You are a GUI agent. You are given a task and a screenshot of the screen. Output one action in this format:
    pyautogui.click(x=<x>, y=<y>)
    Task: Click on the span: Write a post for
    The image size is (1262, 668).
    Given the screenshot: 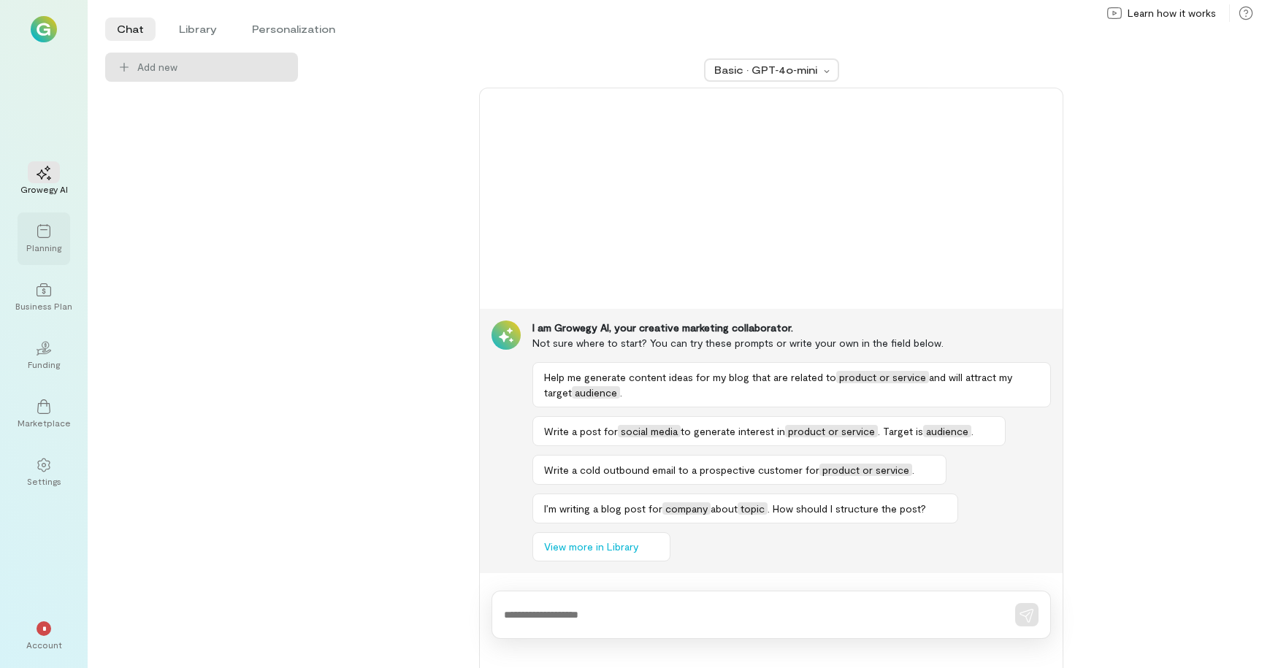 What is the action you would take?
    pyautogui.click(x=581, y=431)
    